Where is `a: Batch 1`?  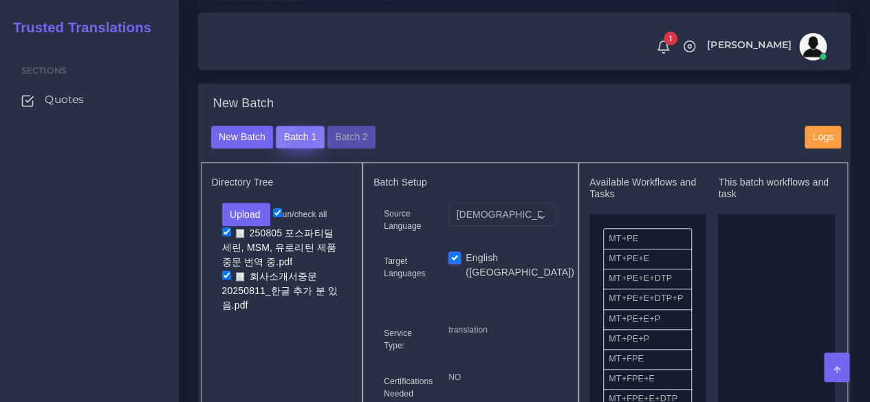
a: Batch 1 is located at coordinates (300, 136).